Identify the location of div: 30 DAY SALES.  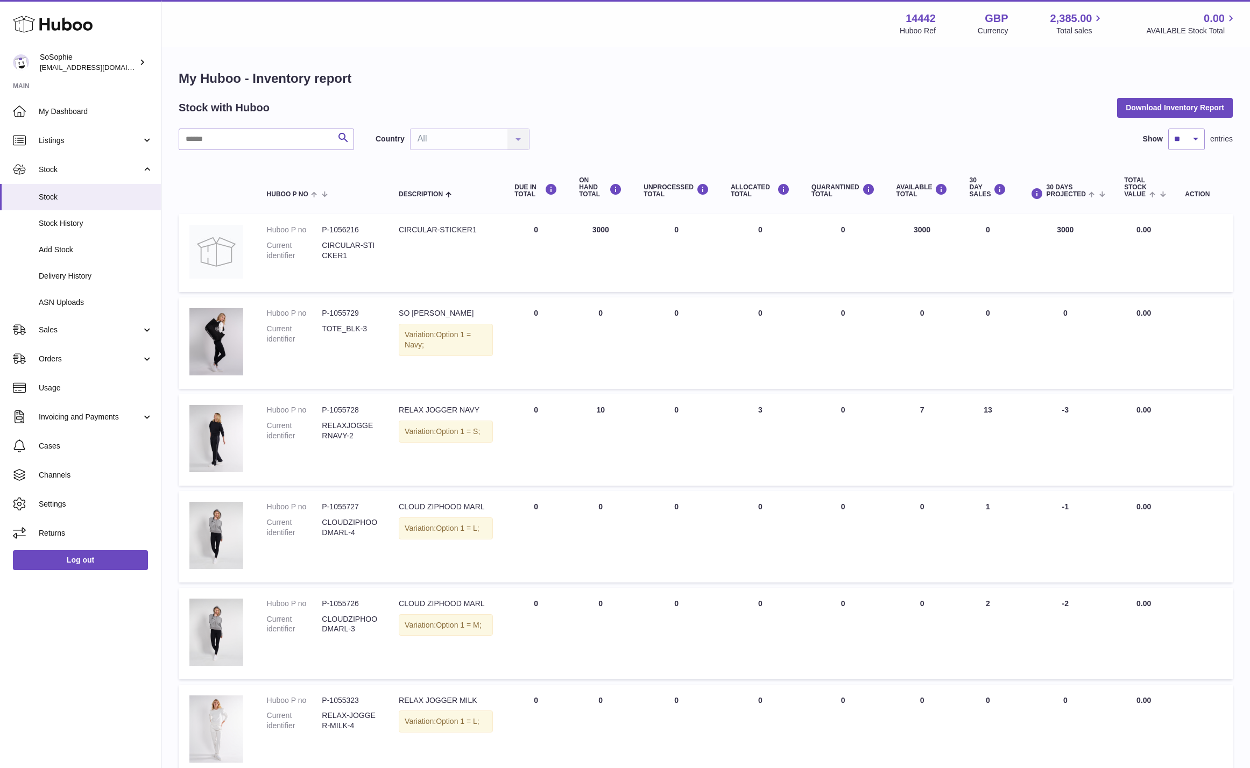
(987, 188).